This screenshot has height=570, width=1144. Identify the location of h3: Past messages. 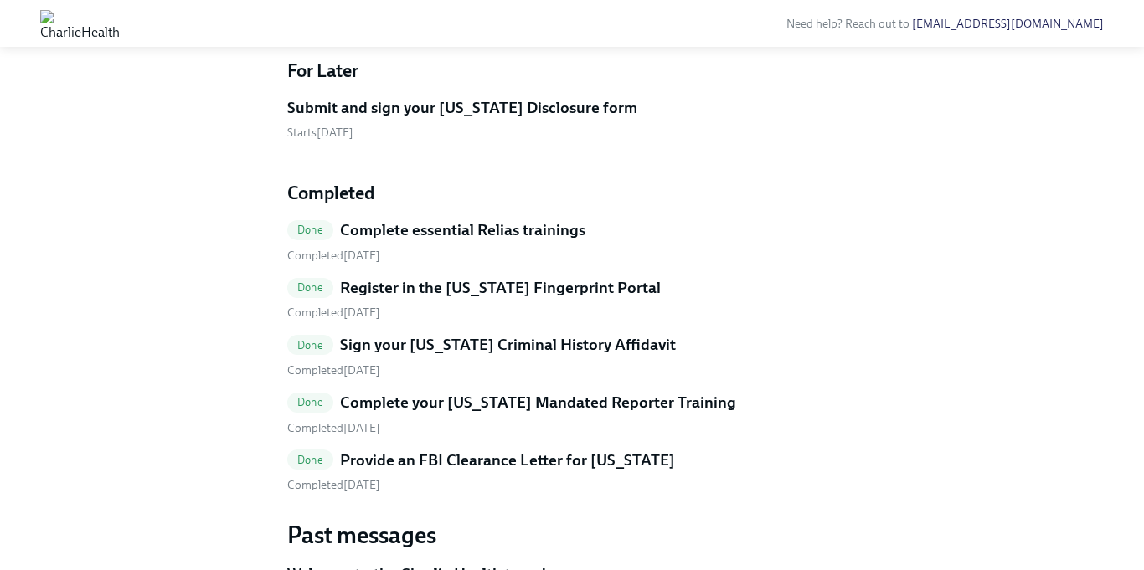
(572, 535).